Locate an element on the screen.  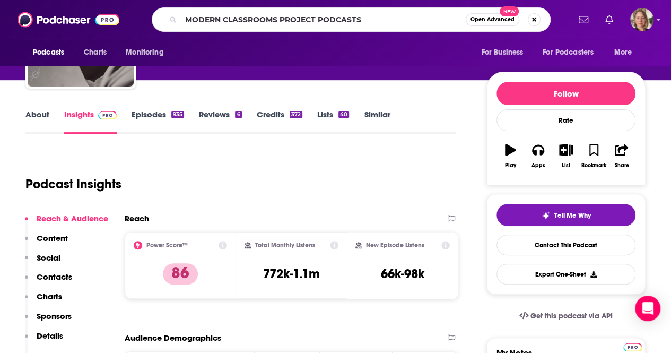
div: List is located at coordinates (566, 165).